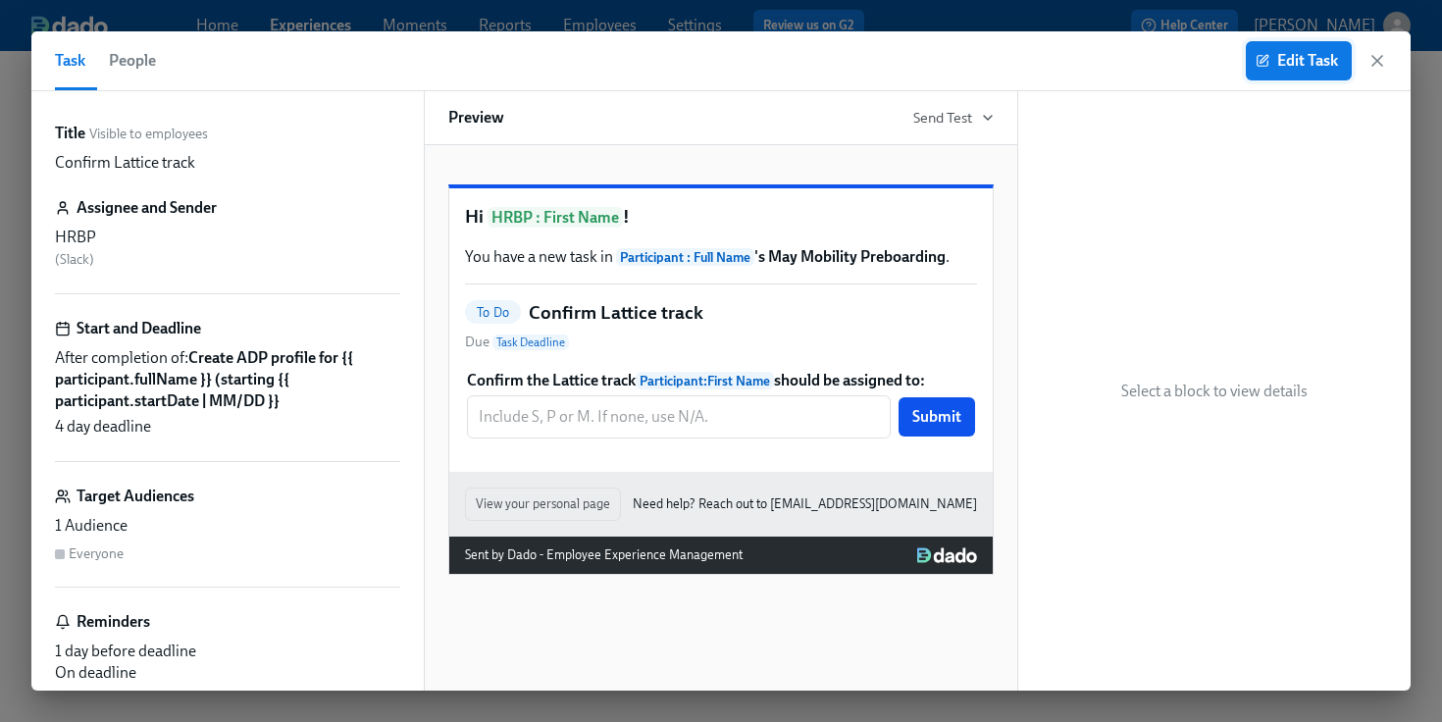 Image resolution: width=1442 pixels, height=722 pixels. Describe the element at coordinates (75, 259) in the screenshot. I see `span: ( Slack )` at that location.